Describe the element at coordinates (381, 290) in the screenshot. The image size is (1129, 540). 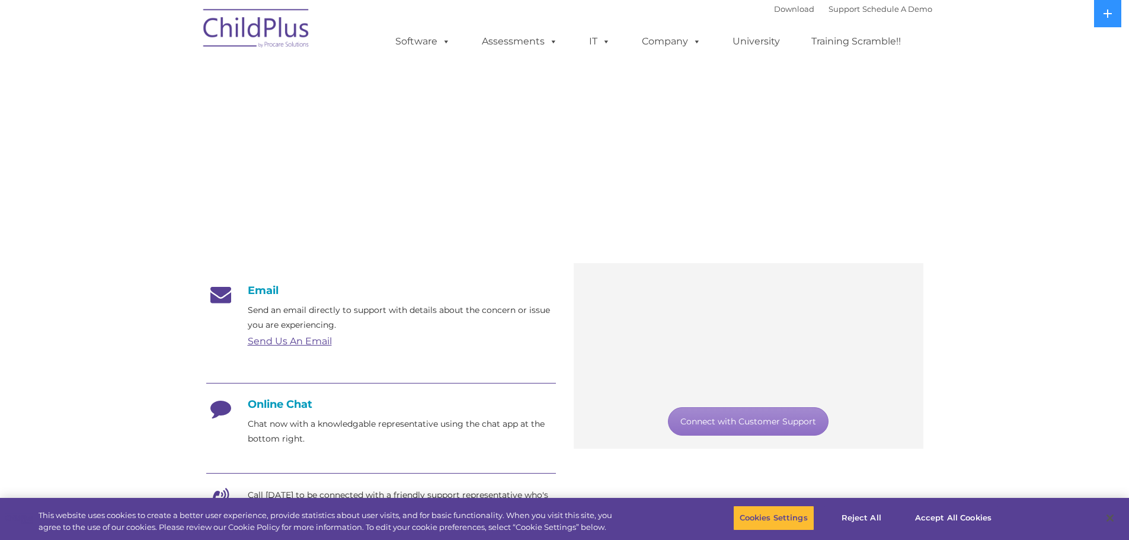
I see `h4: Email` at that location.